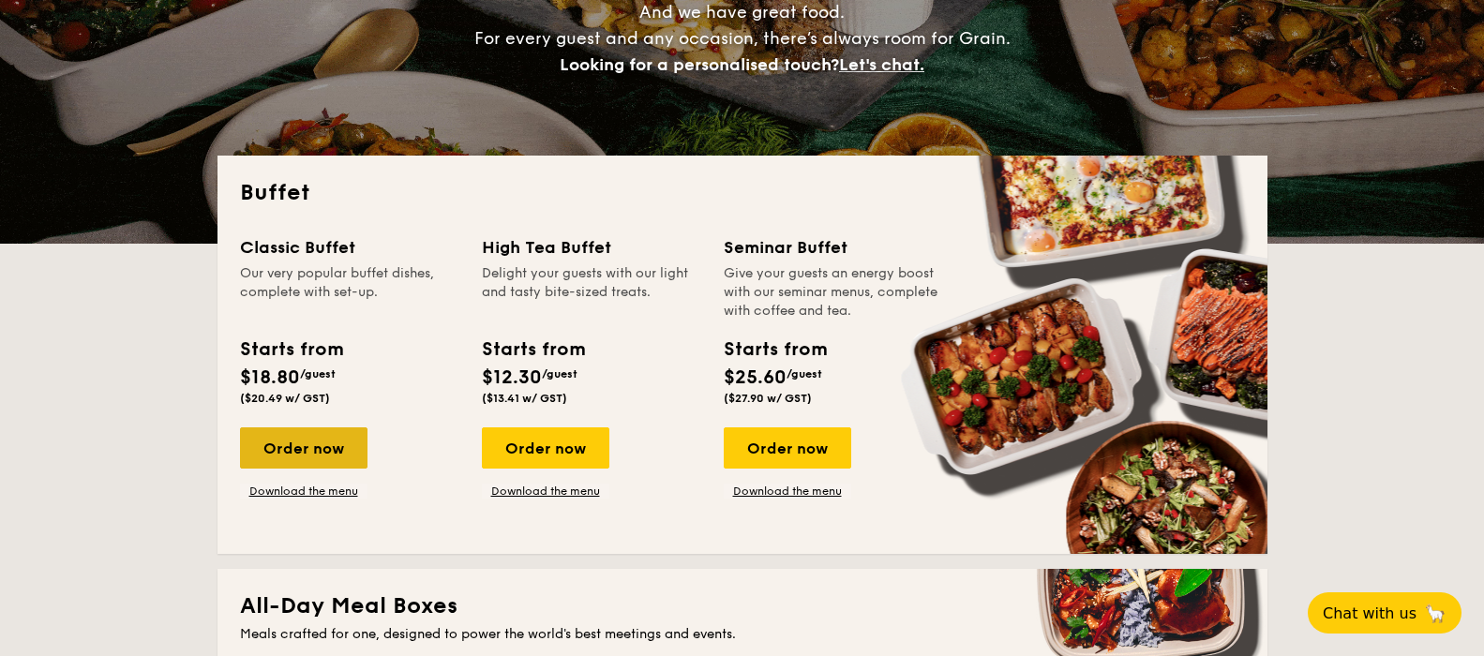 This screenshot has width=1484, height=656. I want to click on span: $12.30, so click(512, 378).